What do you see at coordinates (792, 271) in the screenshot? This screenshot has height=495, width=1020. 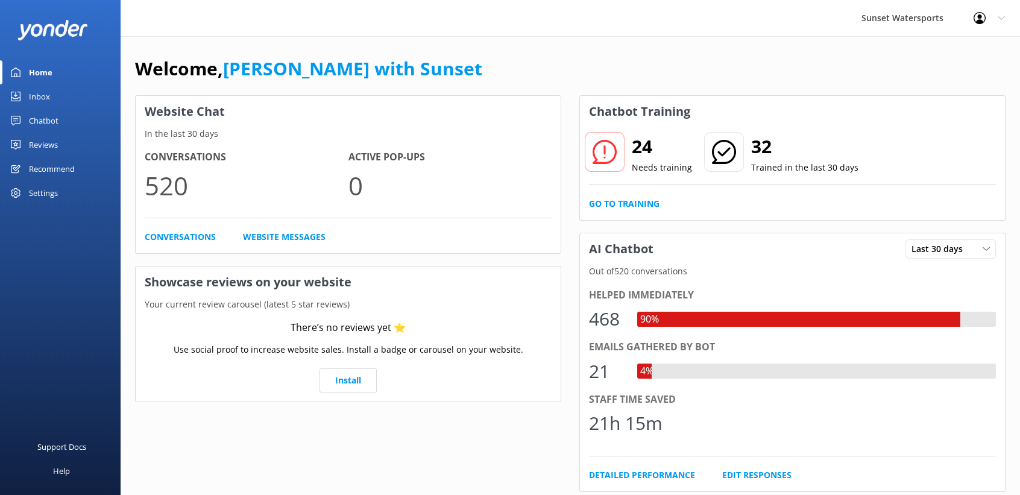 I see `p: Out of 520 conversations` at bounding box center [792, 271].